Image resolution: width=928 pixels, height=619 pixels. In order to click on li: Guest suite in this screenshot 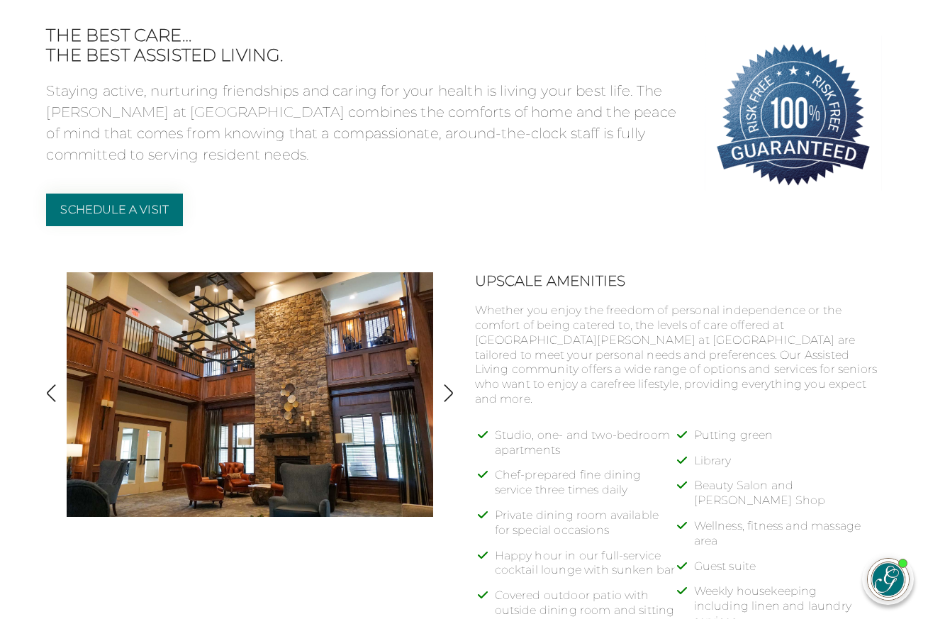, I will do `click(788, 572)`.